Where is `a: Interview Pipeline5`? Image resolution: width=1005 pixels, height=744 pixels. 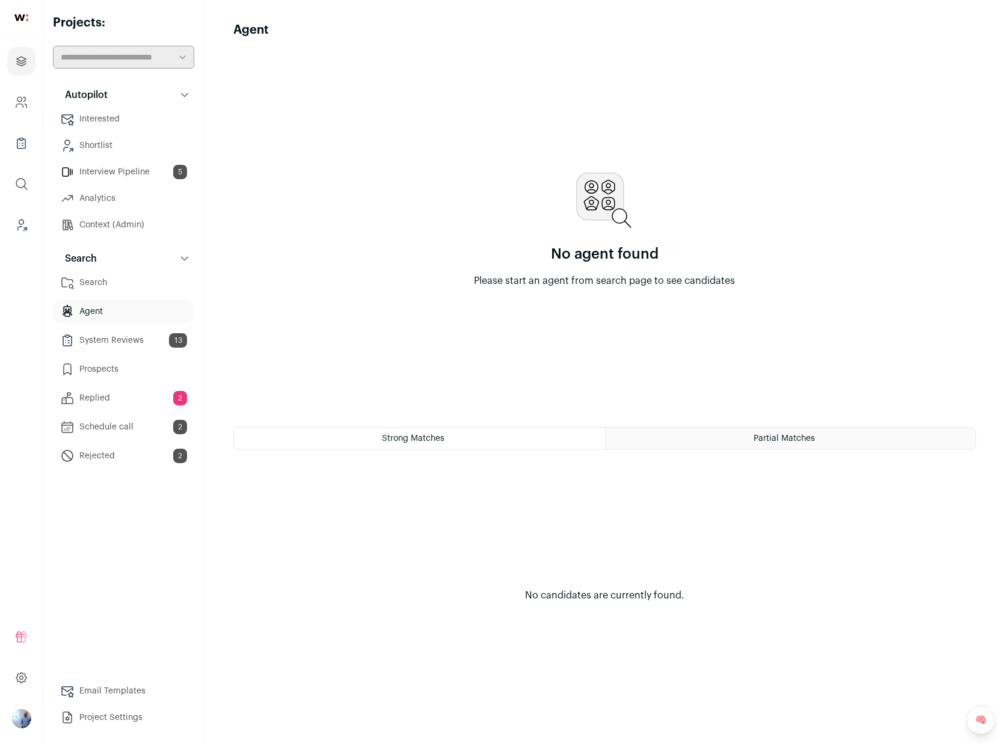
a: Interview Pipeline5 is located at coordinates (123, 172).